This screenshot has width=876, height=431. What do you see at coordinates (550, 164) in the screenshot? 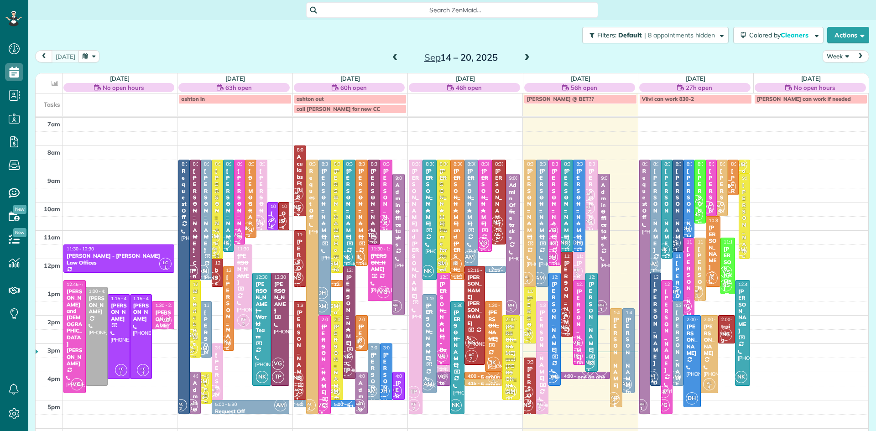
I see `span: 8:30 - 1:00` at bounding box center [550, 164].